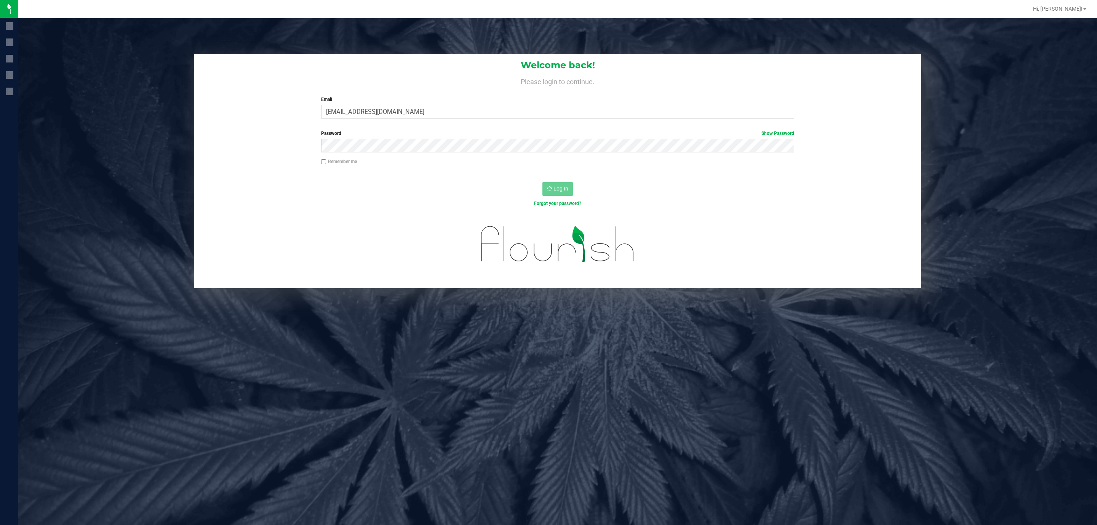  Describe the element at coordinates (331, 133) in the screenshot. I see `span: Password` at that location.